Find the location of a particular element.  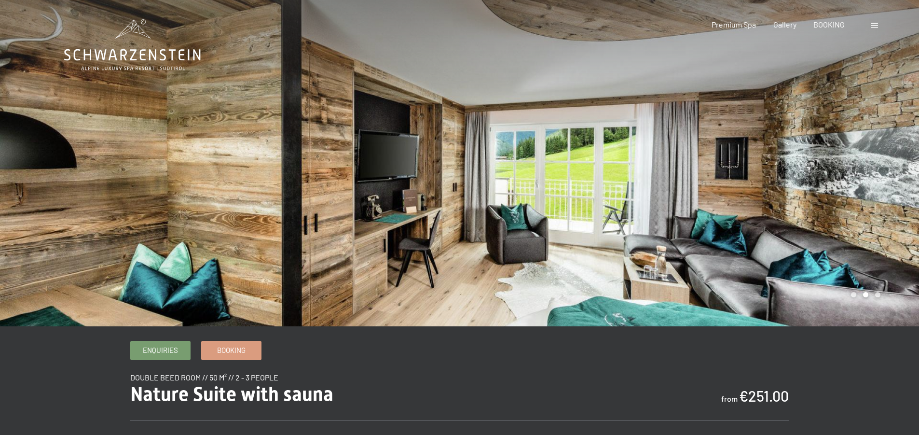

a: Booking is located at coordinates (231, 350).